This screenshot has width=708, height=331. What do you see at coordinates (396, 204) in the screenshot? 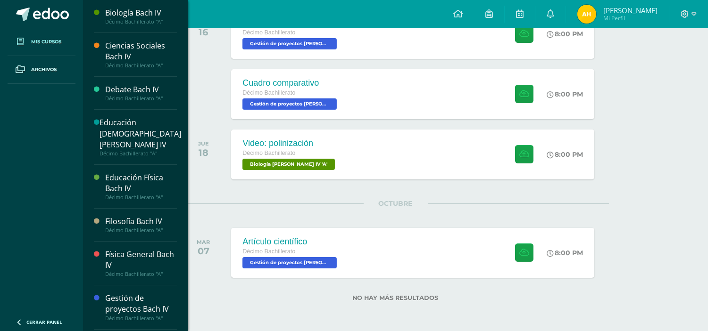
I see `span: OCTUBRE` at bounding box center [396, 204].